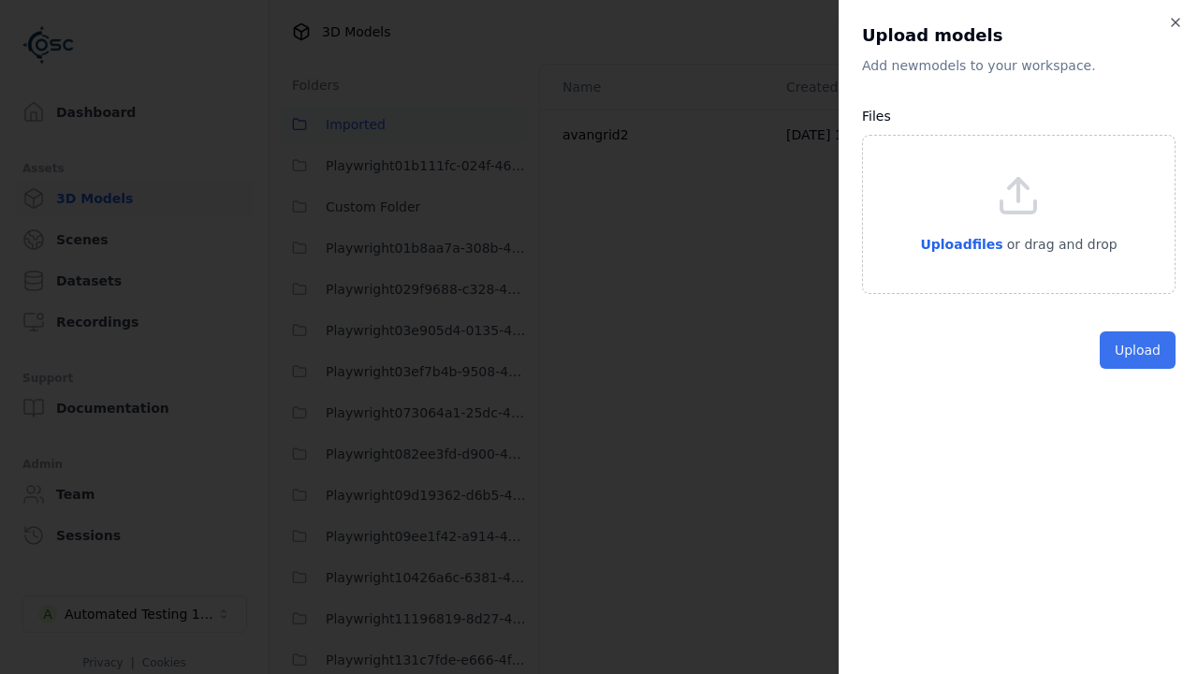 Image resolution: width=1198 pixels, height=674 pixels. I want to click on h2: Upload models, so click(1018, 36).